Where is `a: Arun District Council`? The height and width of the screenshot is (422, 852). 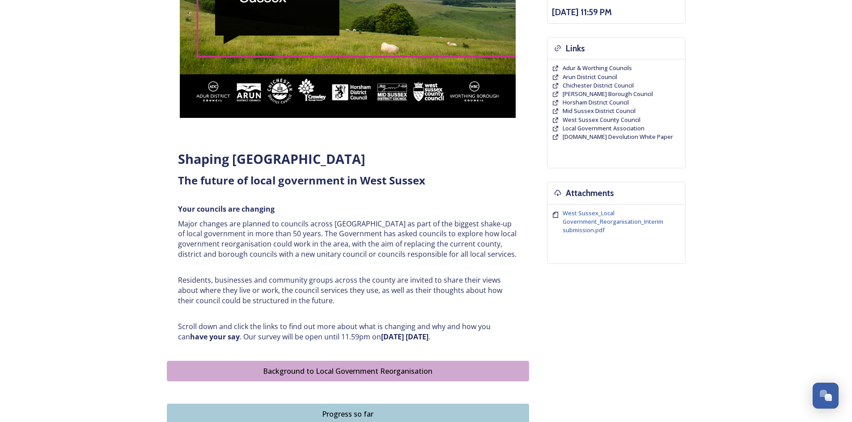 a: Arun District Council is located at coordinates (590, 77).